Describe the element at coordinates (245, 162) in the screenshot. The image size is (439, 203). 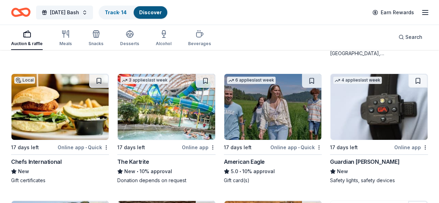
I see `div: American Eagle` at that location.